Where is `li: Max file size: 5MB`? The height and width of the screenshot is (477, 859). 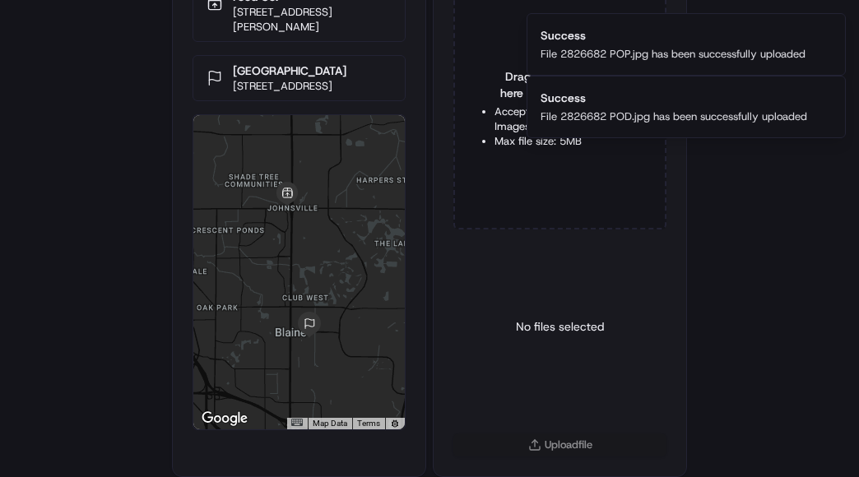 li: Max file size: 5MB is located at coordinates (560, 142).